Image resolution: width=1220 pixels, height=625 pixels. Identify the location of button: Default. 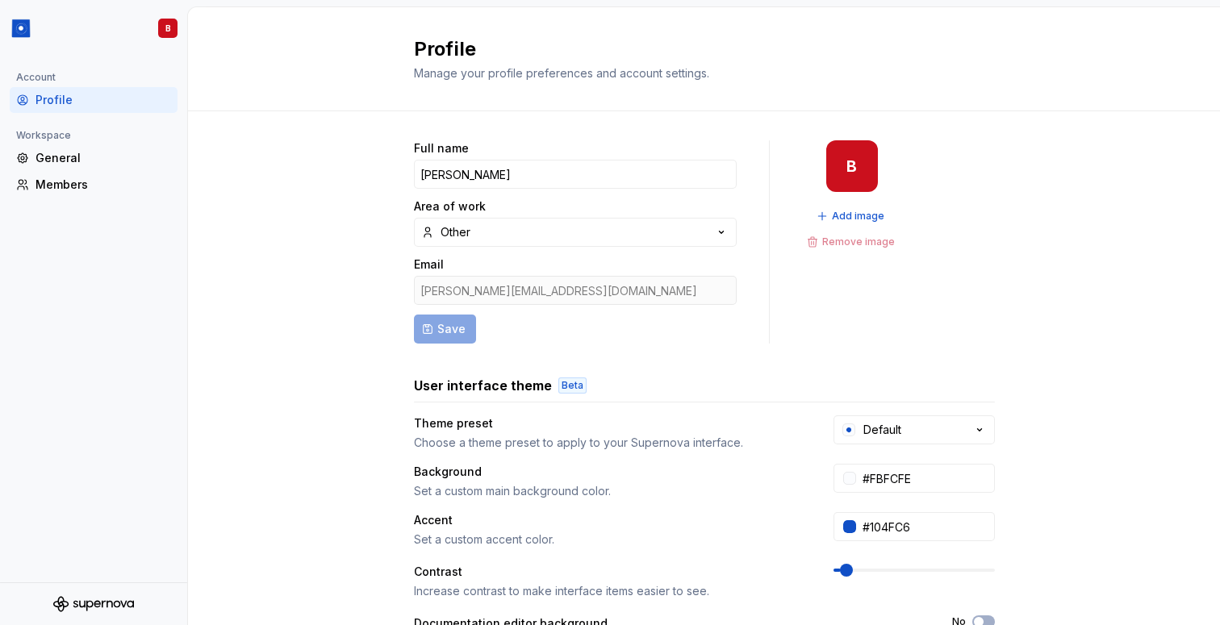
(914, 430).